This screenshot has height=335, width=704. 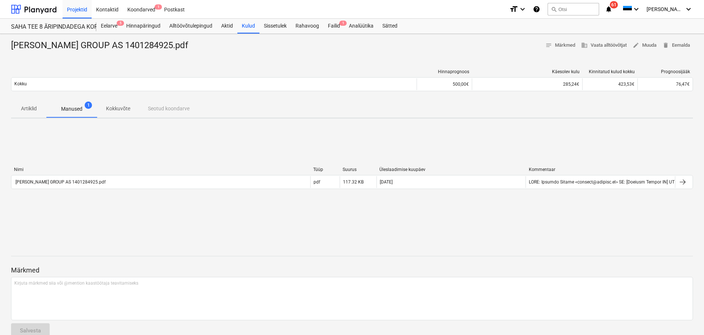 What do you see at coordinates (537, 9) in the screenshot?
I see `i: Abikeskus` at bounding box center [537, 9].